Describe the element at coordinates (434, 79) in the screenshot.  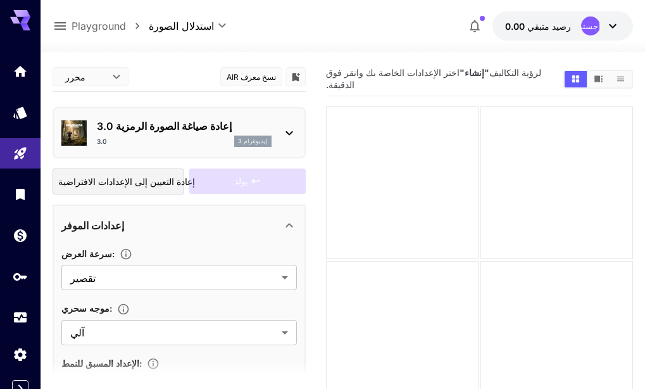
I see `font: لرؤية التكاليف الدقيقة.` at that location.